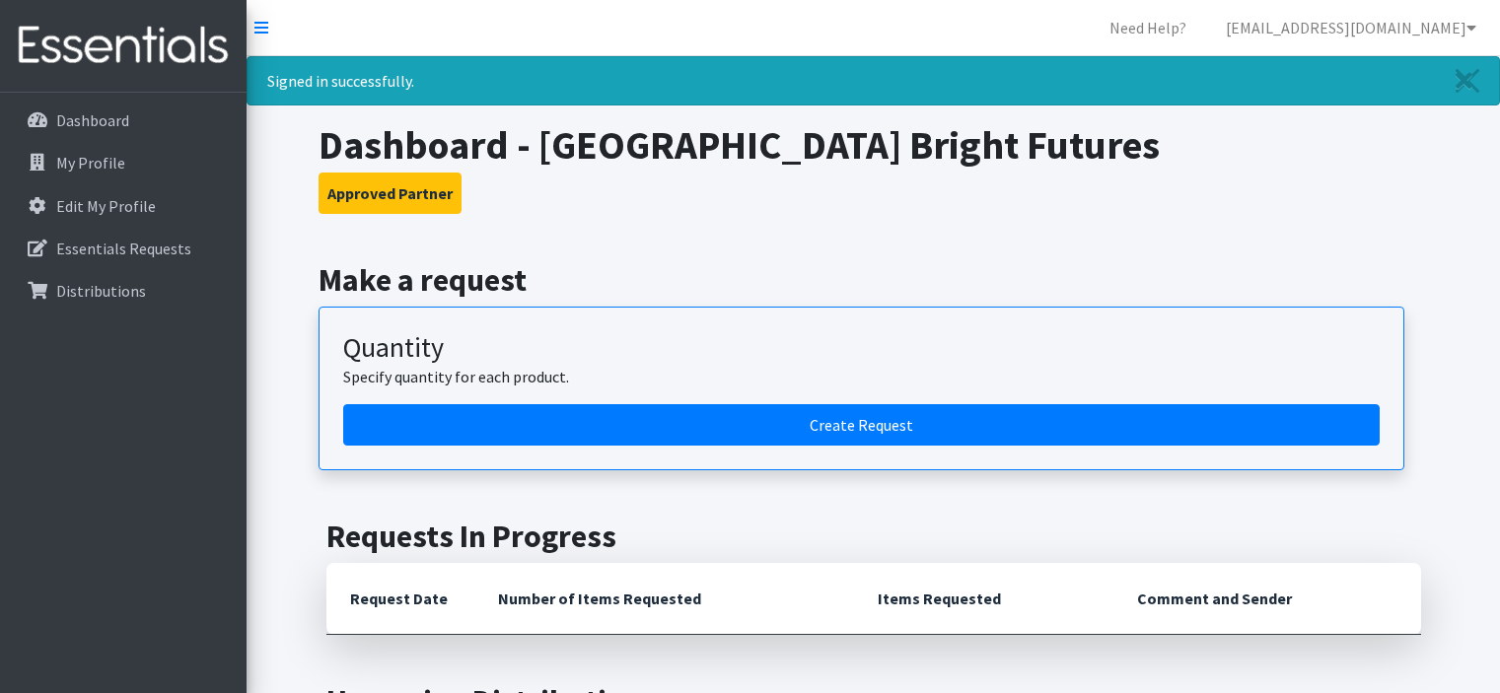 Image resolution: width=1500 pixels, height=693 pixels. I want to click on a: My Profile, so click(123, 163).